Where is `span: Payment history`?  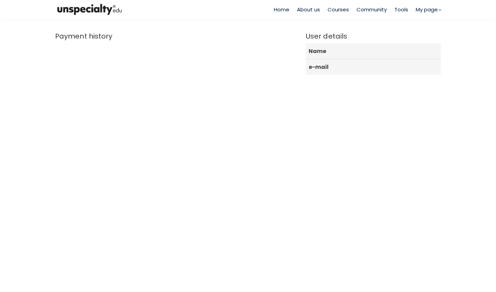
span: Payment history is located at coordinates (177, 36).